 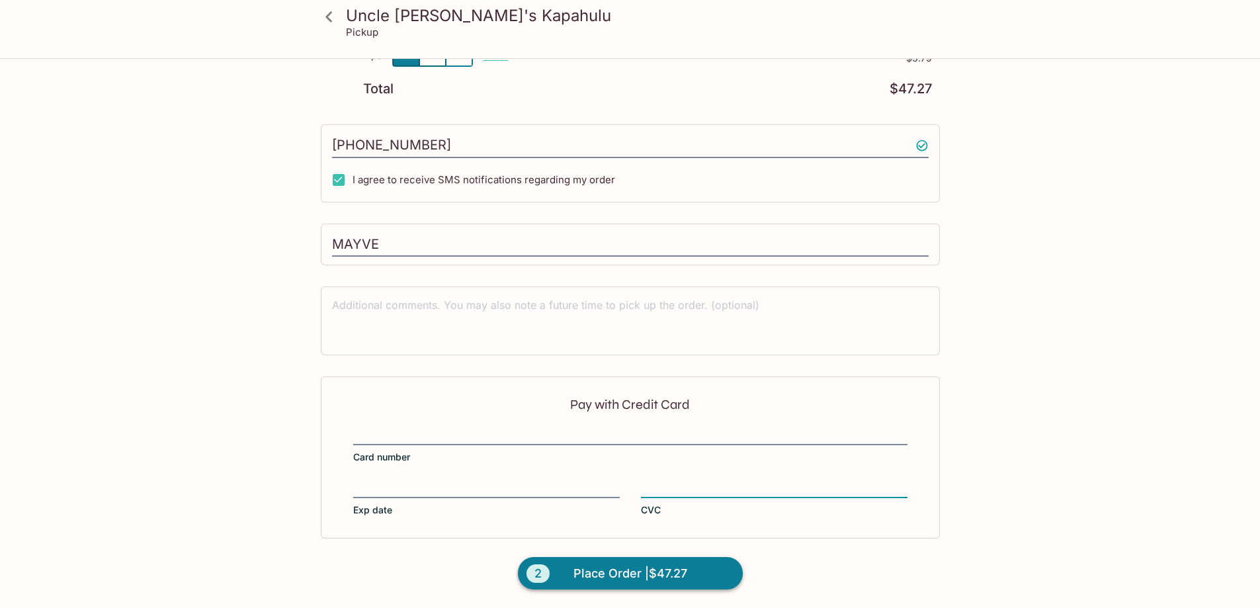 I want to click on span: Exp date, so click(x=372, y=510).